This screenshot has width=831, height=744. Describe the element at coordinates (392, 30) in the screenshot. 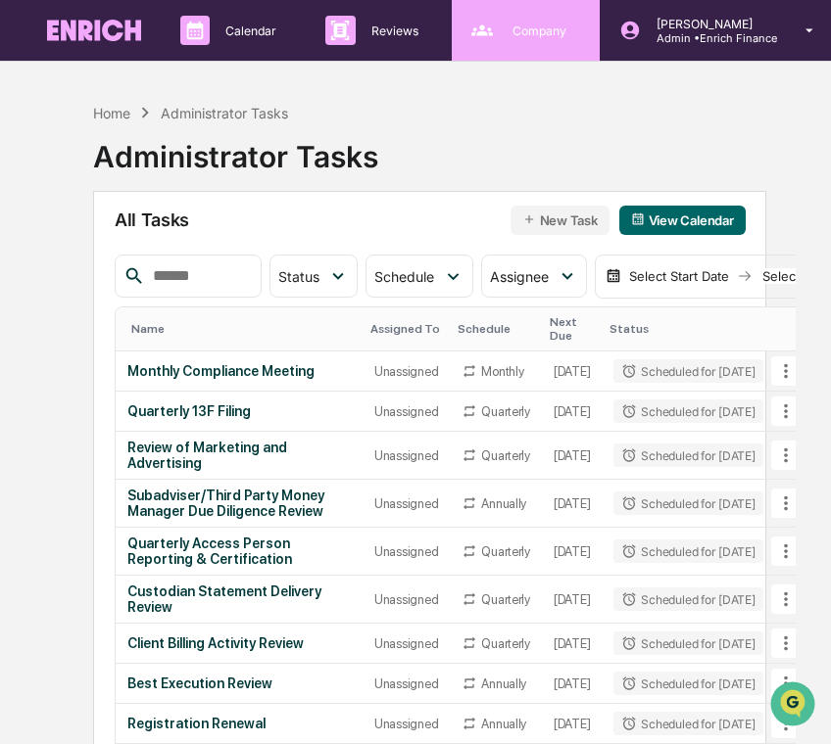

I see `p: Reviews` at that location.